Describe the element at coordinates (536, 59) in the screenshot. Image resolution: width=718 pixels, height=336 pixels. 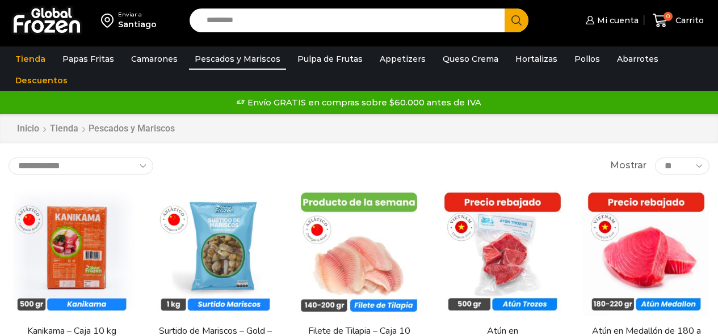
I see `a: Hortalizas` at that location.